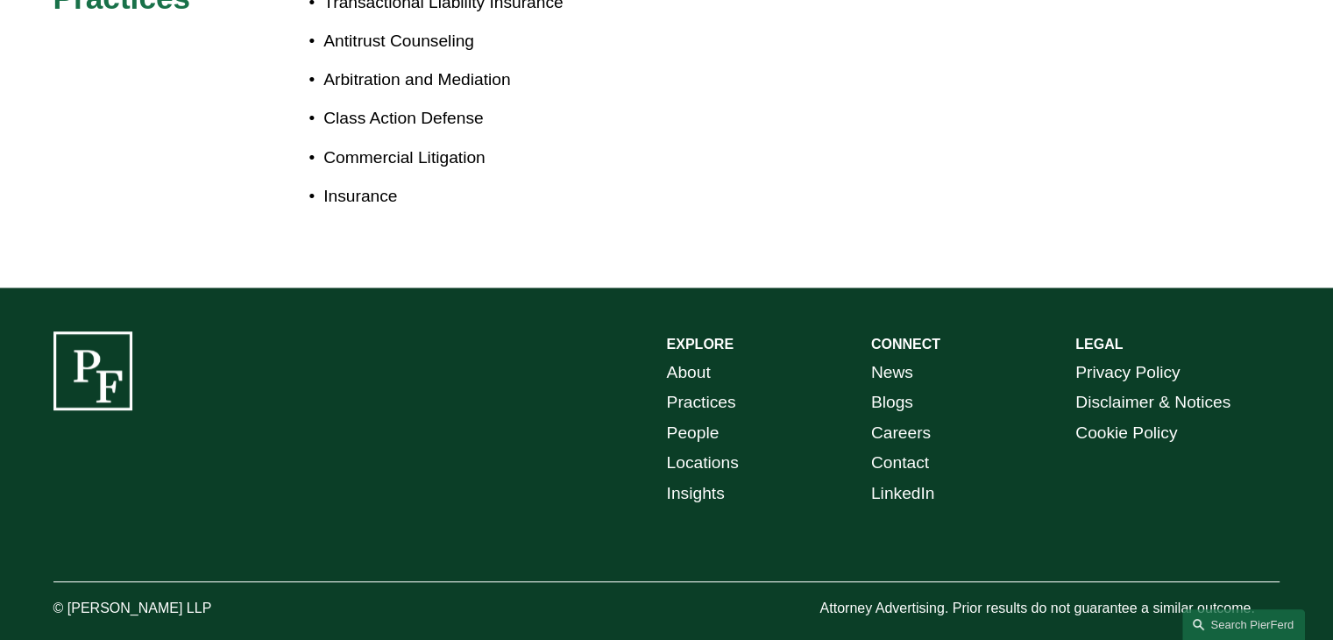 The image size is (1333, 640). I want to click on a: Privacy Policy, so click(1127, 373).